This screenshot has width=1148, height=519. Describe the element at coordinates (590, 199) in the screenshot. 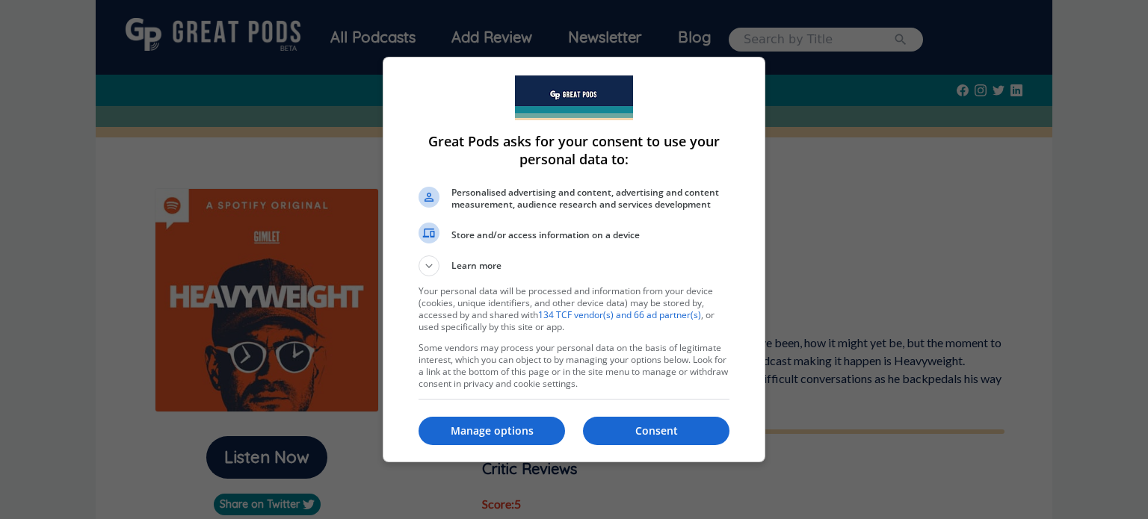

I see `span: Personalised advertising and content, advertising and content measurement, audience research and ...` at that location.